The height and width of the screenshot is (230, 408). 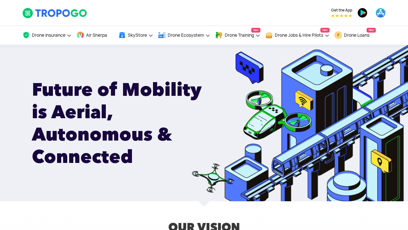 What do you see at coordinates (48, 35) in the screenshot?
I see `span: Drone Insurance` at bounding box center [48, 35].